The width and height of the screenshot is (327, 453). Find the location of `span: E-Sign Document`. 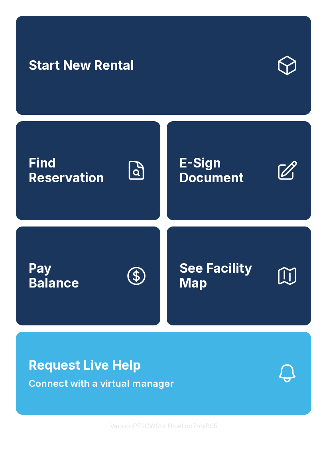

span: E-Sign Document is located at coordinates (225, 170).